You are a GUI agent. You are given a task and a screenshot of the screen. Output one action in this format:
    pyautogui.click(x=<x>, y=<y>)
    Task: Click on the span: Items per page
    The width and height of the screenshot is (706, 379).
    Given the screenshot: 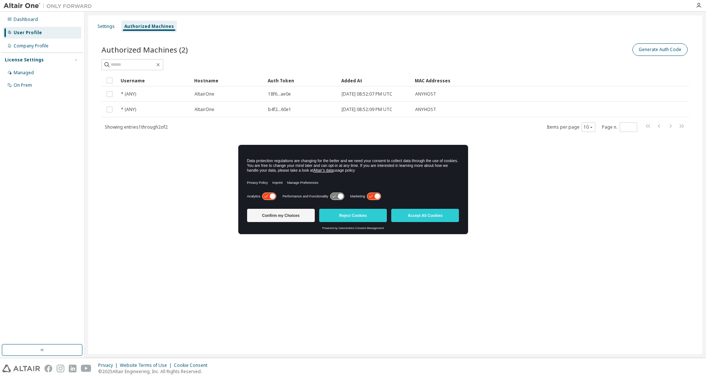 What is the action you would take?
    pyautogui.click(x=571, y=127)
    